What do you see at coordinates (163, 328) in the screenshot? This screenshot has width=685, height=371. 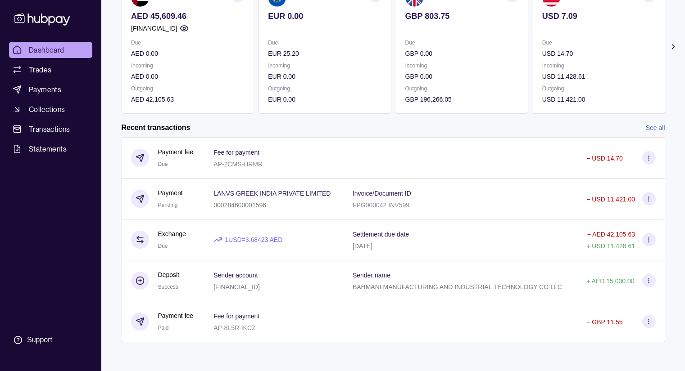 I see `span: Paid` at bounding box center [163, 328].